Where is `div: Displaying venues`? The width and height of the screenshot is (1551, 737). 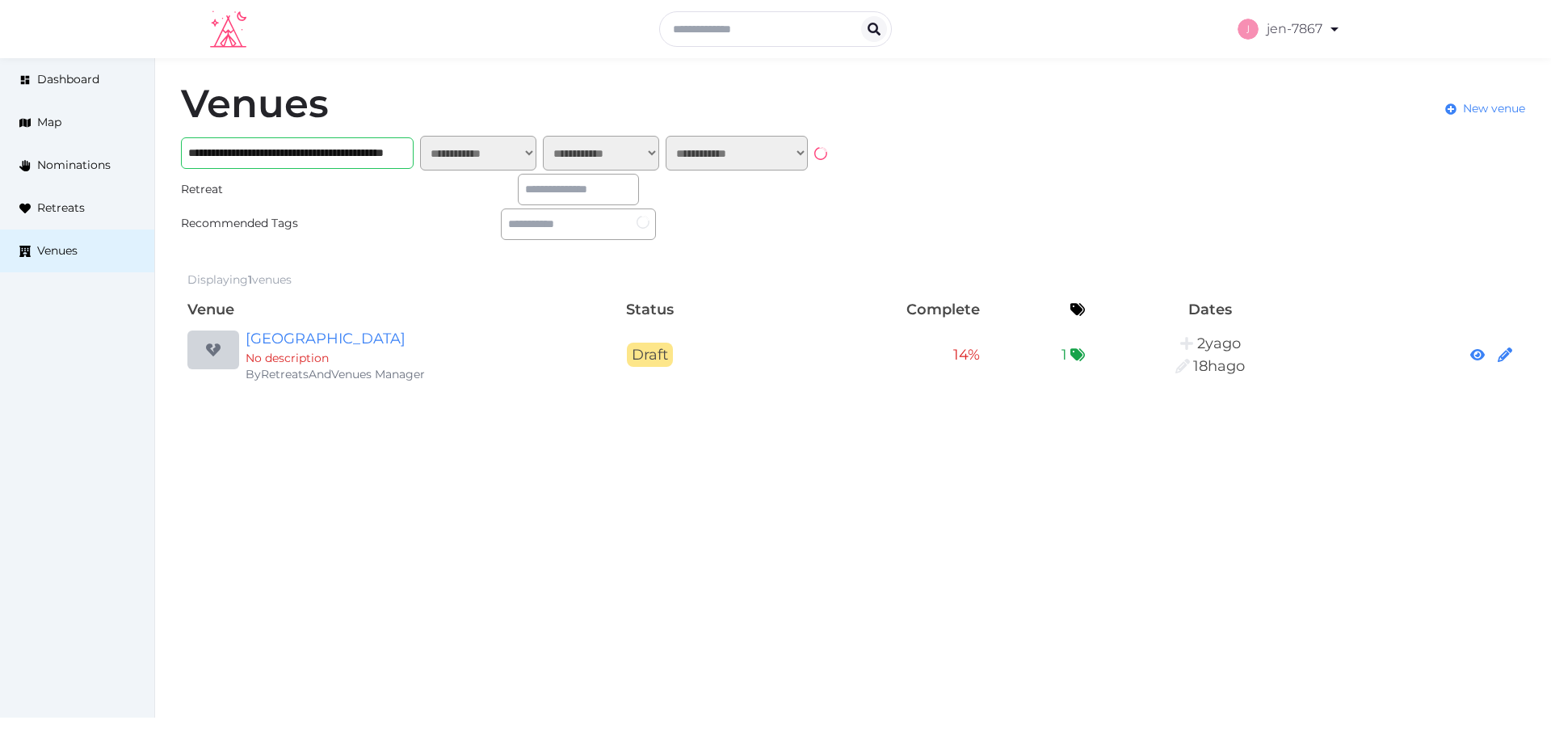 div: Displaying venues is located at coordinates (239, 279).